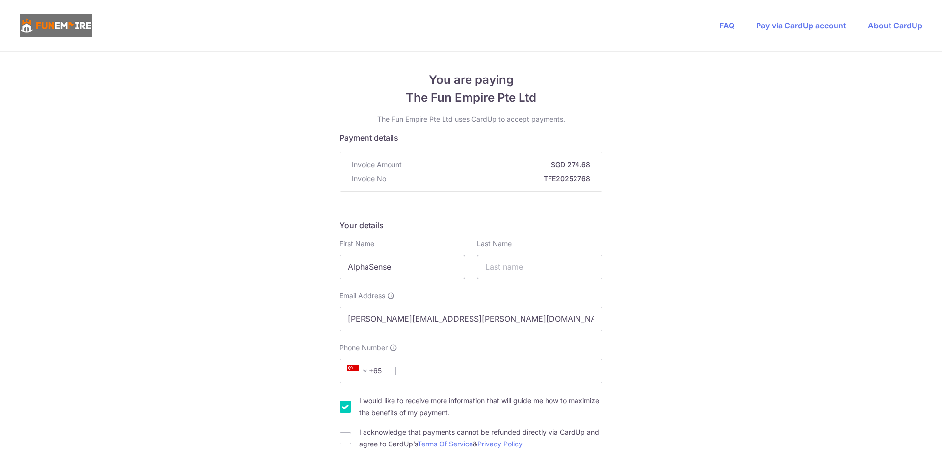  What do you see at coordinates (500, 444) in the screenshot?
I see `a: Privacy Policy` at bounding box center [500, 444].